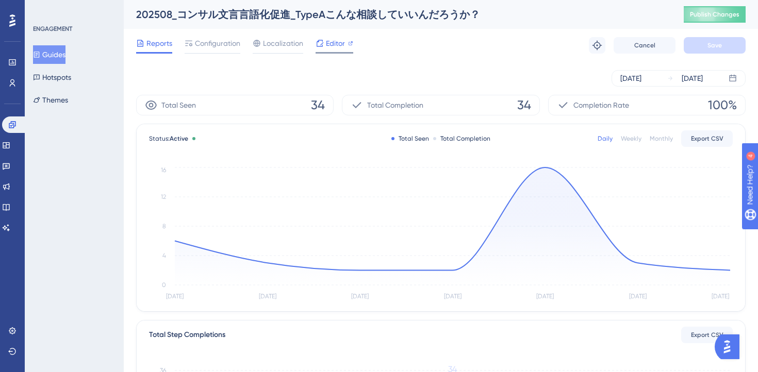 The width and height of the screenshot is (758, 372). What do you see at coordinates (179, 139) in the screenshot?
I see `span: Active` at bounding box center [179, 139].